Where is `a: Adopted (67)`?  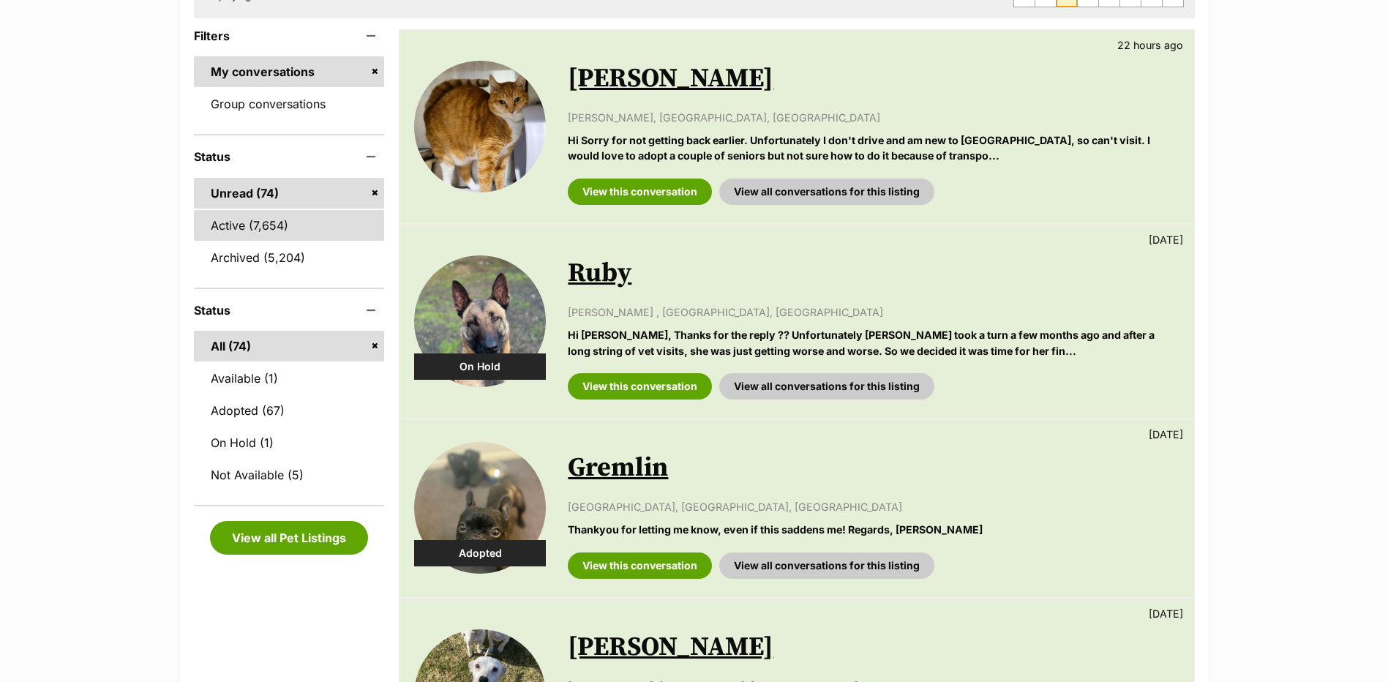
a: Adopted (67) is located at coordinates (289, 410).